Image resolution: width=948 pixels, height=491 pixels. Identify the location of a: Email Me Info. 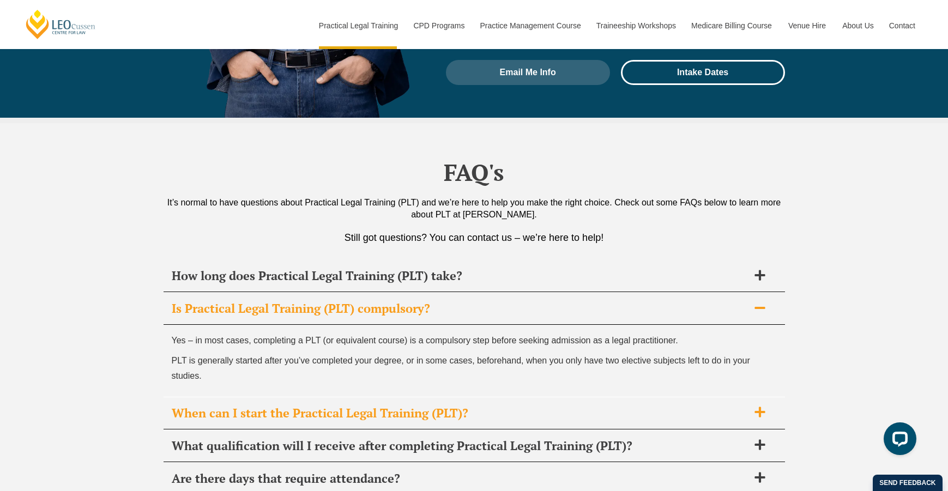
(528, 73).